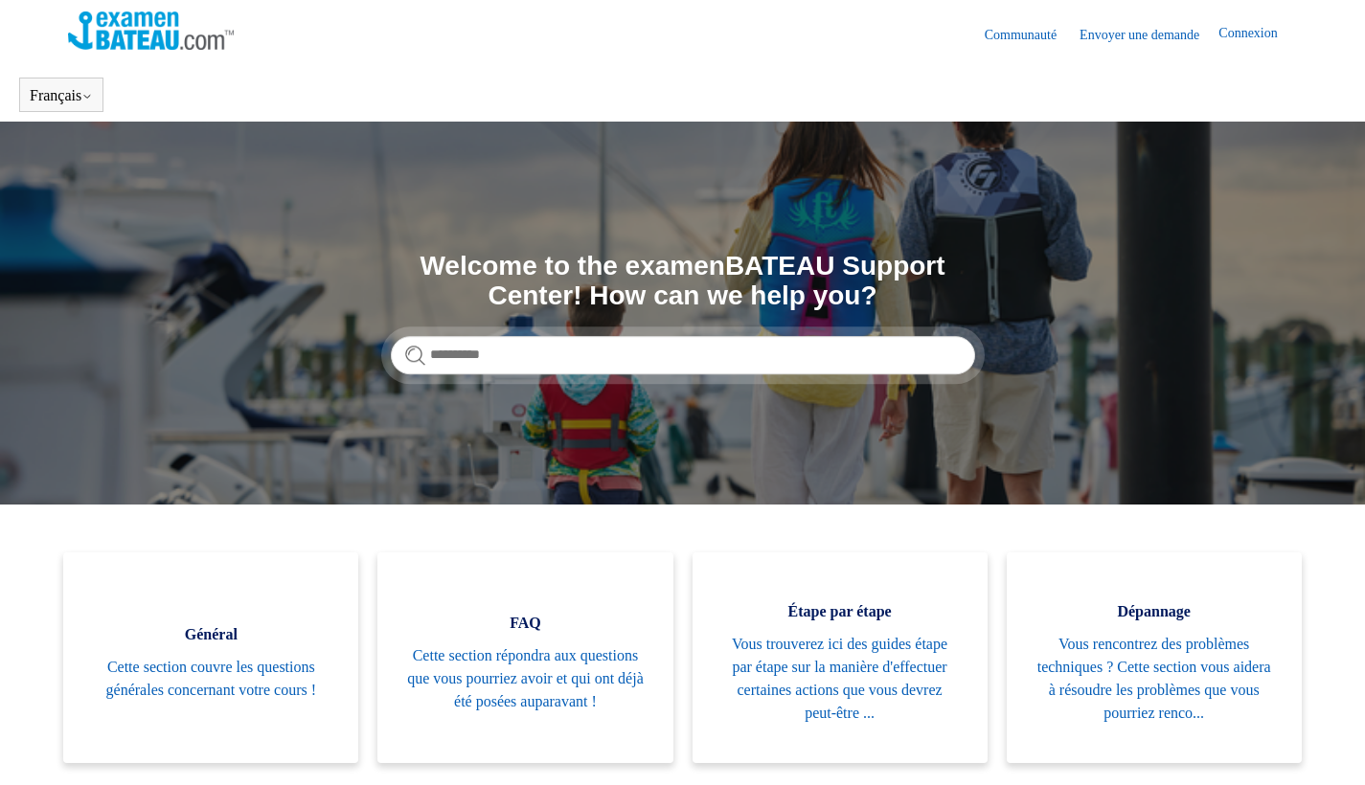 This screenshot has height=785, width=1365. I want to click on h1: Welcome to the examenBATEAU Support Center! How can we help you?, so click(683, 282).